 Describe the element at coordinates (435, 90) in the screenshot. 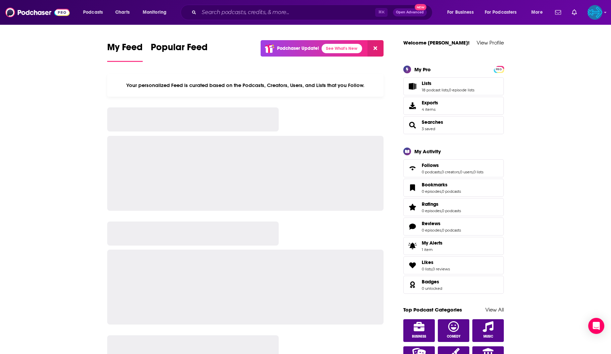

I see `a: 18 podcast lists` at that location.